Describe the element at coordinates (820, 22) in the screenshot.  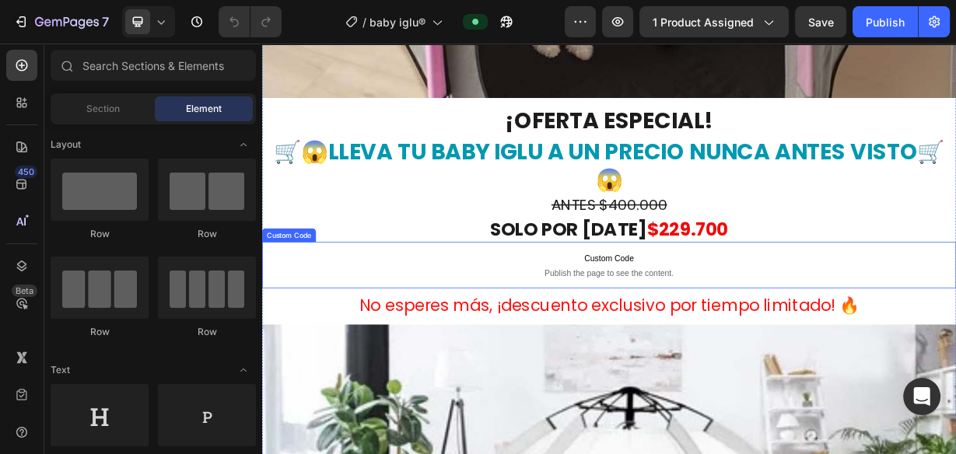
I see `button: Save` at that location.